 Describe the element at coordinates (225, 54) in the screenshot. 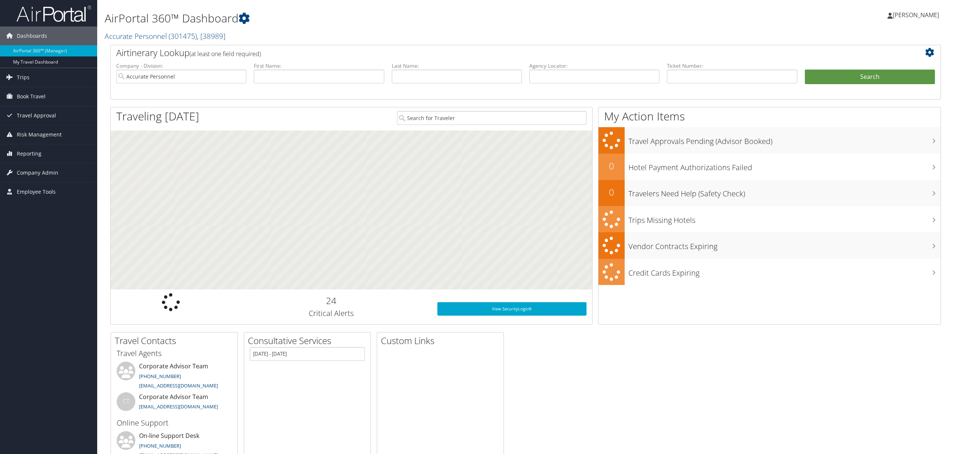

I see `span: (at least one field required)` at that location.